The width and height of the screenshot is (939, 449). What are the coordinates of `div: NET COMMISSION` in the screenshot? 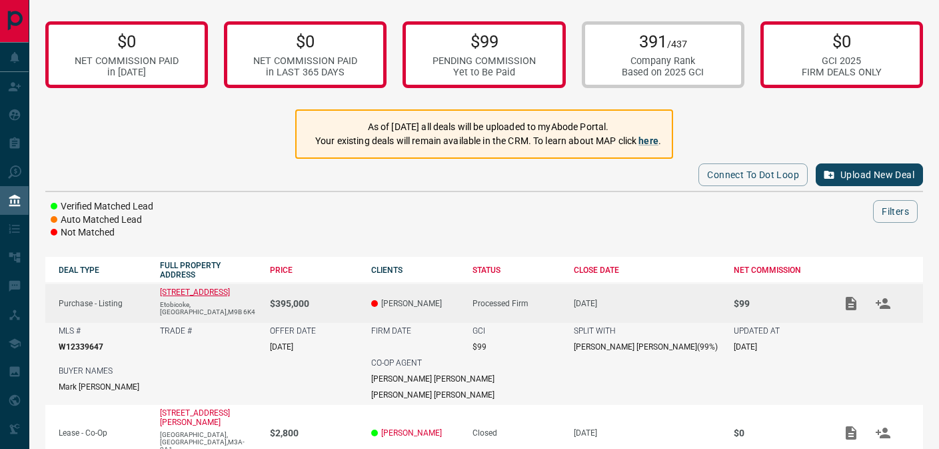 It's located at (778, 270).